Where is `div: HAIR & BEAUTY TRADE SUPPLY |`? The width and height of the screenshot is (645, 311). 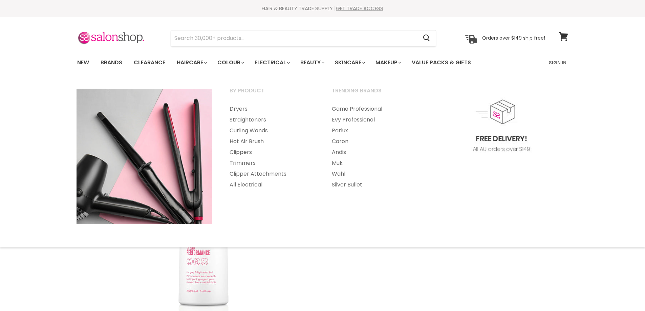 div: HAIR & BEAUTY TRADE SUPPLY | is located at coordinates (323, 8).